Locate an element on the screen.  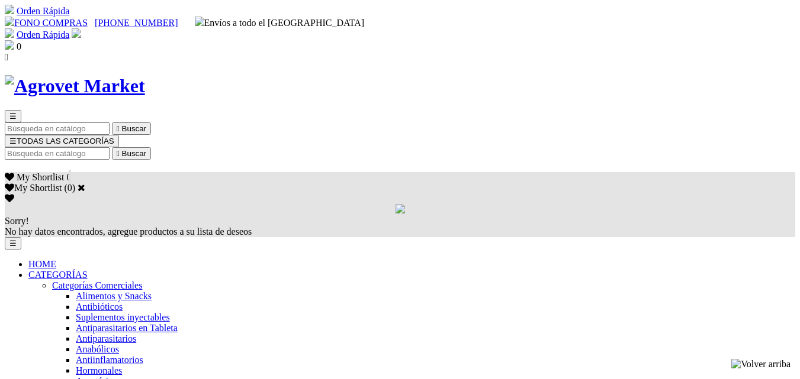
a: Antiparasitarios is located at coordinates (106, 339).